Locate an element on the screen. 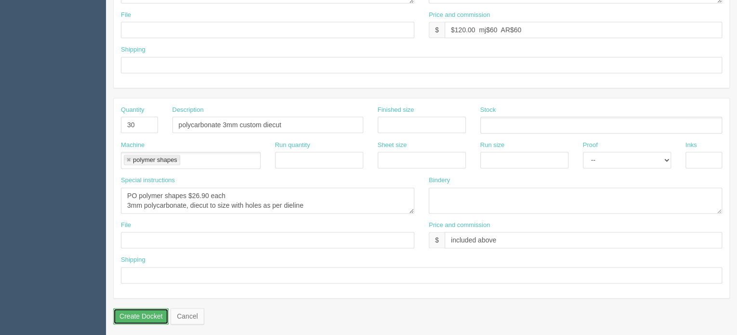 This screenshot has width=737, height=335. label: Inks is located at coordinates (692, 145).